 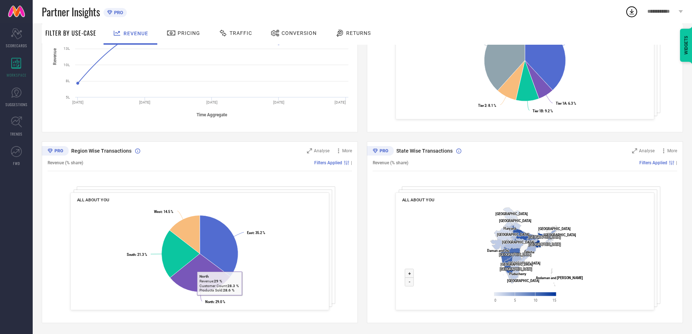 I want to click on tspan: West, so click(x=158, y=212).